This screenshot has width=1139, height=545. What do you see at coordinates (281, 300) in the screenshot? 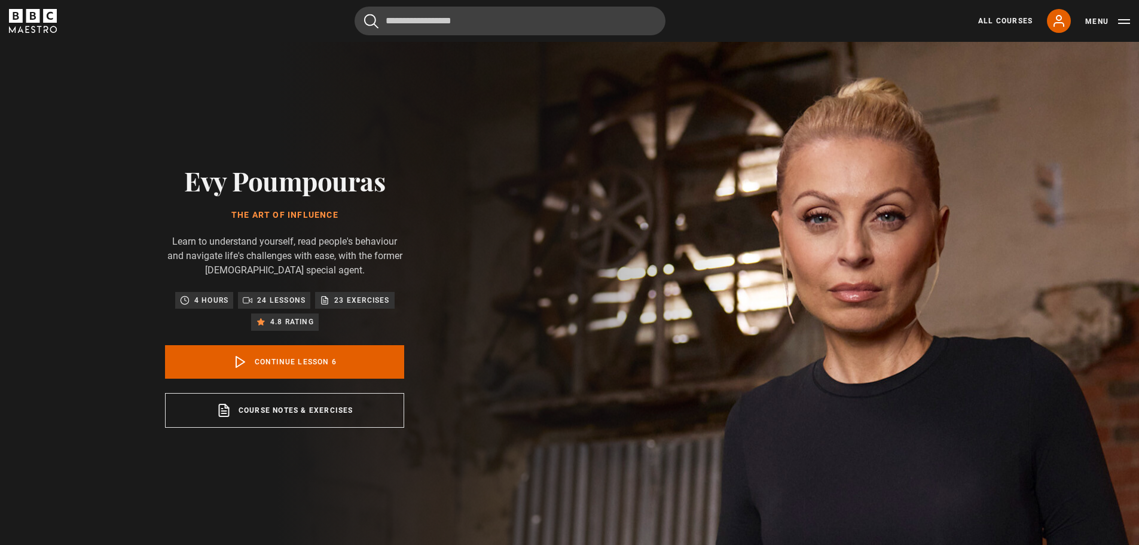
I see `p: 24 lessons` at bounding box center [281, 300].